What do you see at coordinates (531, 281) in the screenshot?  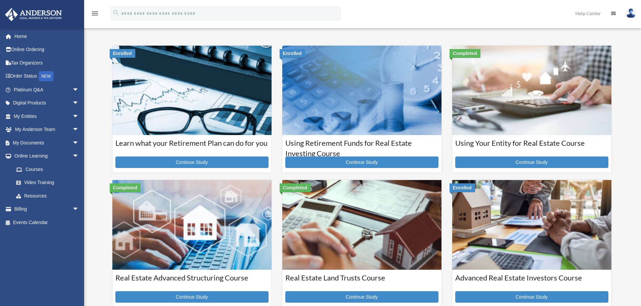 I see `h3: Advanced Real Estate Investors Course` at bounding box center [531, 281].